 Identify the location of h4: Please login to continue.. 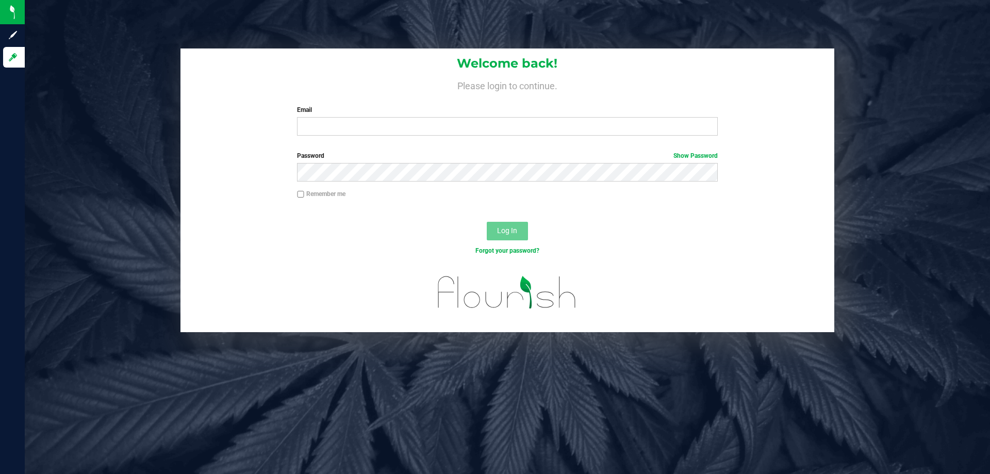
(507, 85).